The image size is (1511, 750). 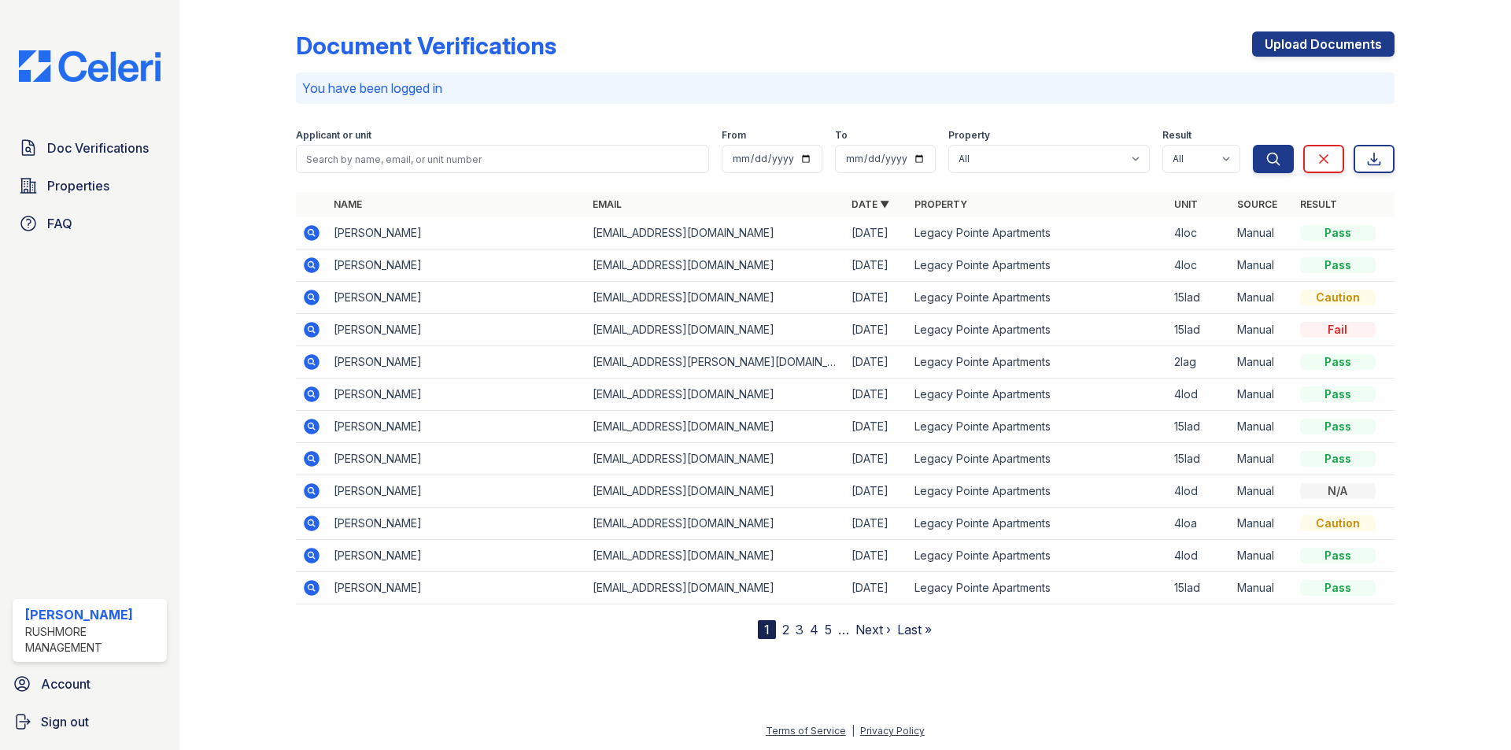 What do you see at coordinates (65, 684) in the screenshot?
I see `span: Account` at bounding box center [65, 684].